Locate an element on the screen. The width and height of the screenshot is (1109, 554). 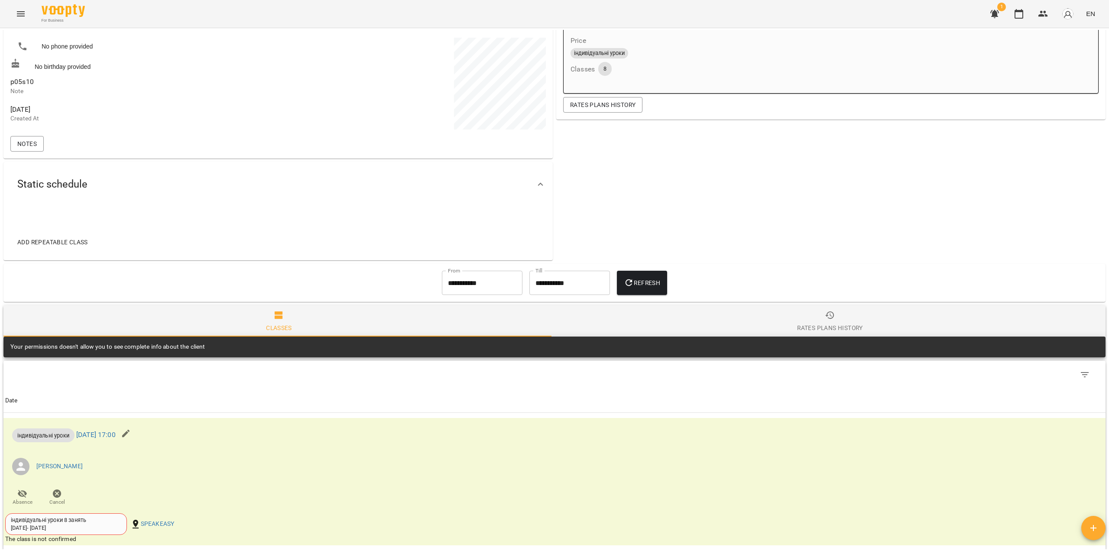
div: Sort is located at coordinates (11, 401).